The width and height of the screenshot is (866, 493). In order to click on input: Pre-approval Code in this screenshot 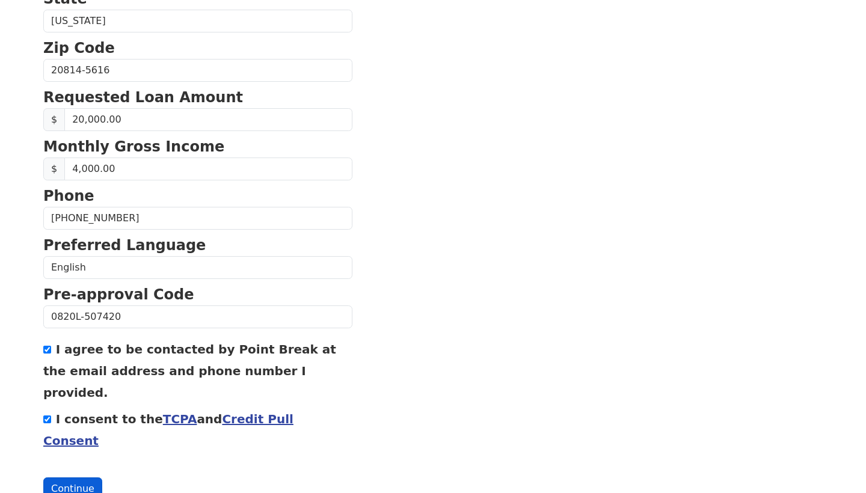, I will do `click(198, 317)`.